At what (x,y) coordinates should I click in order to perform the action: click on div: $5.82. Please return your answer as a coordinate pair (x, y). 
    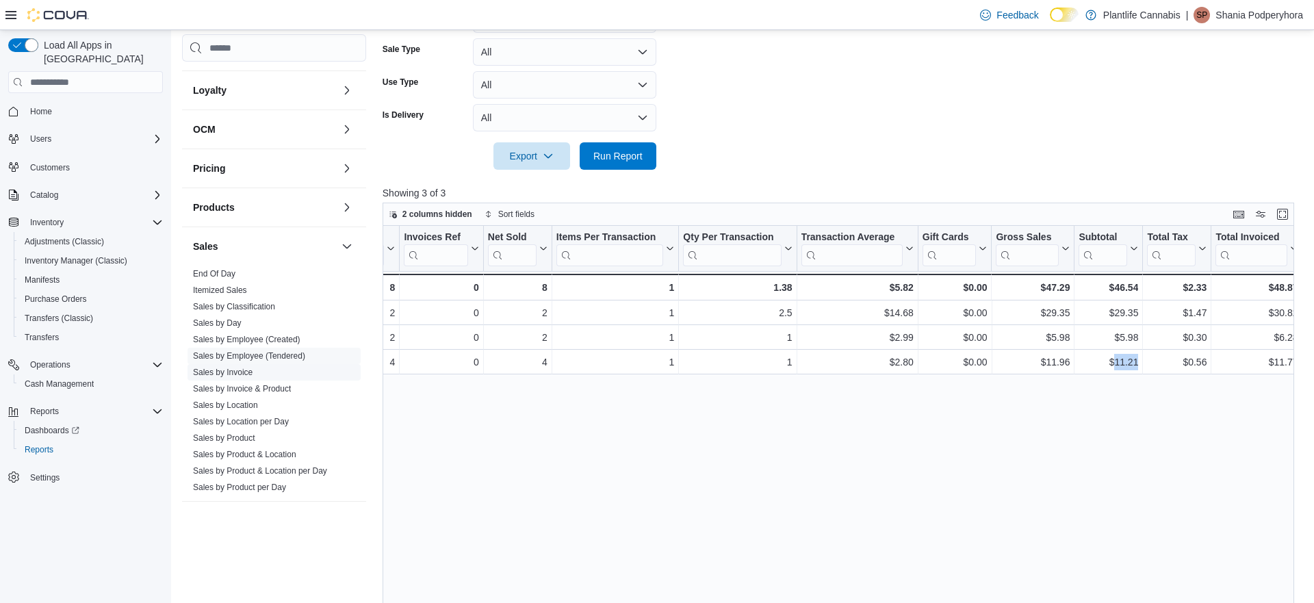
    Looking at the image, I should click on (857, 288).